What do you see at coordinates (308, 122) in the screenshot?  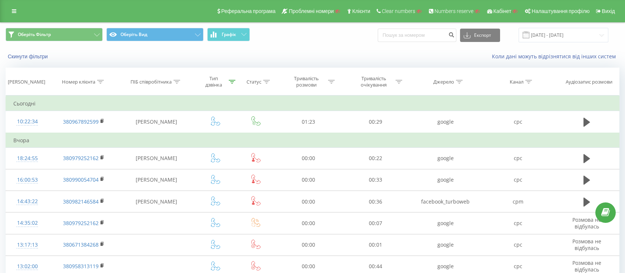 I see `td: 01:23` at bounding box center [308, 122].